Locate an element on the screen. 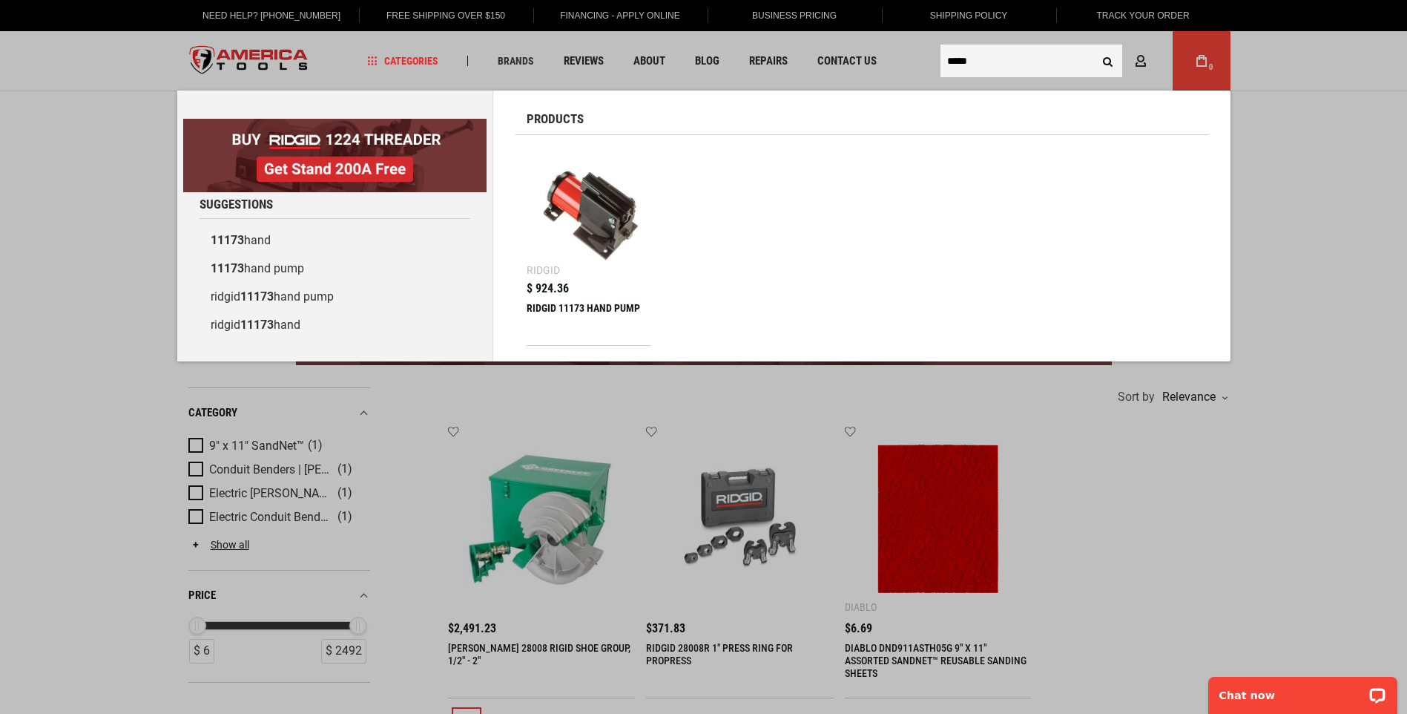  a: RIDGID 11173 HAND PUMP Ridgid $ 924.36 RIDGID 11173 HAND PUMP is located at coordinates (589, 246).